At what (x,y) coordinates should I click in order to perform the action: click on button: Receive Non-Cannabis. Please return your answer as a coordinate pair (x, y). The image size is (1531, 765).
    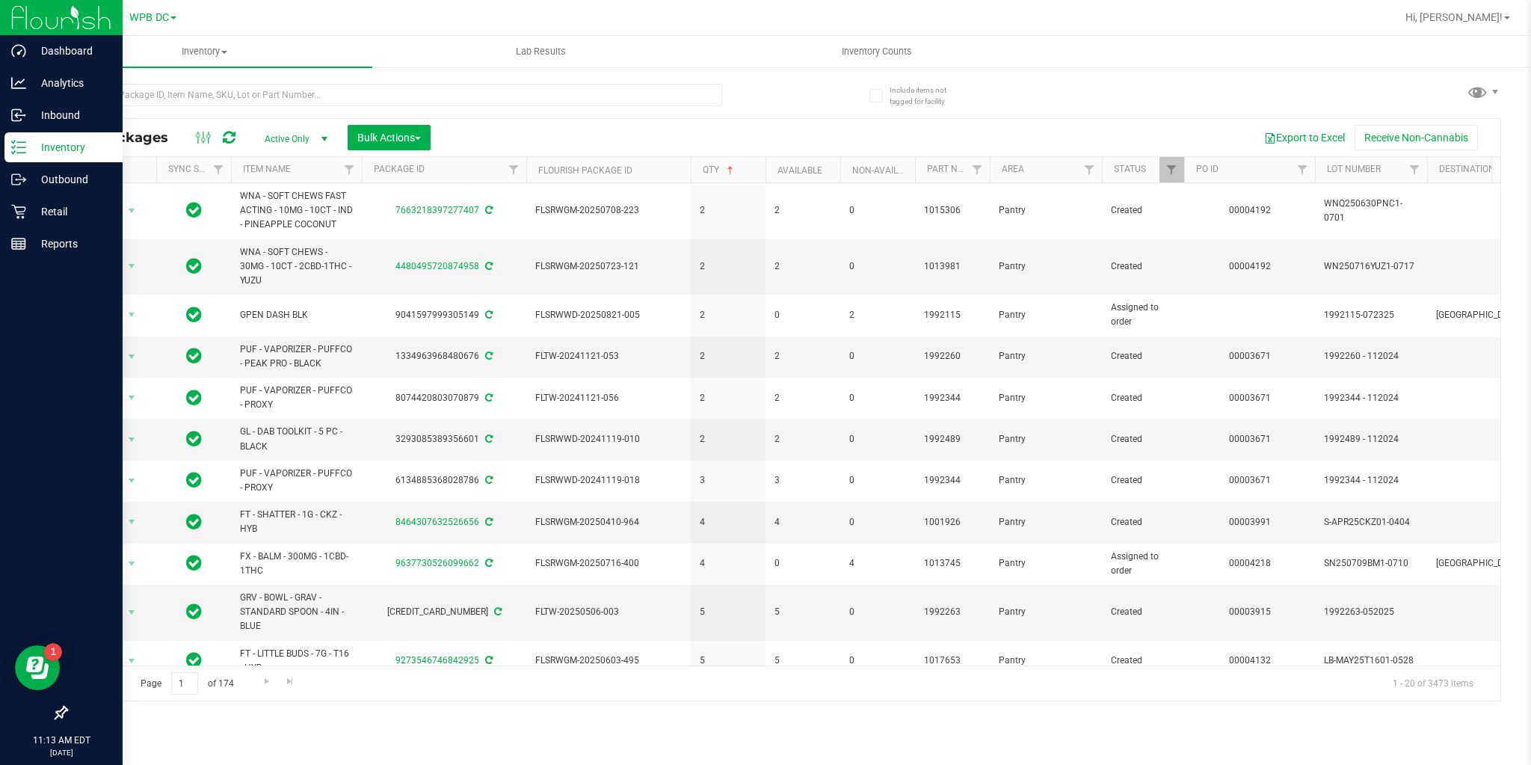
    Looking at the image, I should click on (1416, 138).